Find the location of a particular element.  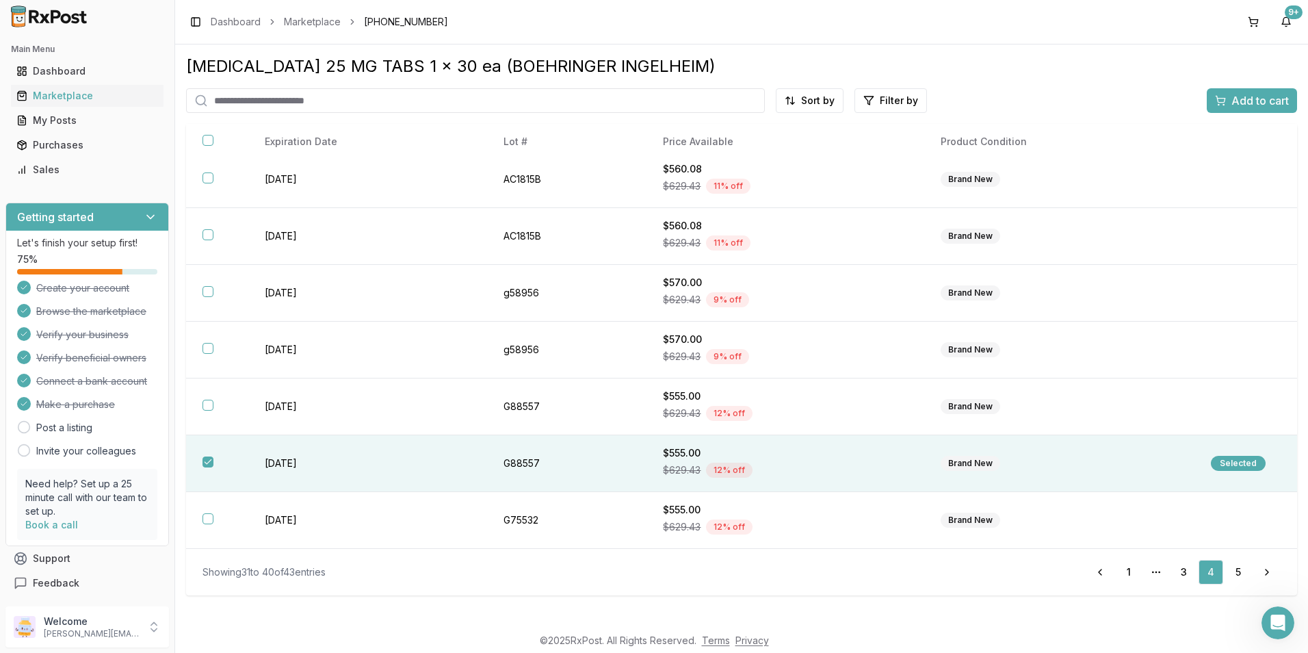

button: My Posts is located at coordinates (87, 120).